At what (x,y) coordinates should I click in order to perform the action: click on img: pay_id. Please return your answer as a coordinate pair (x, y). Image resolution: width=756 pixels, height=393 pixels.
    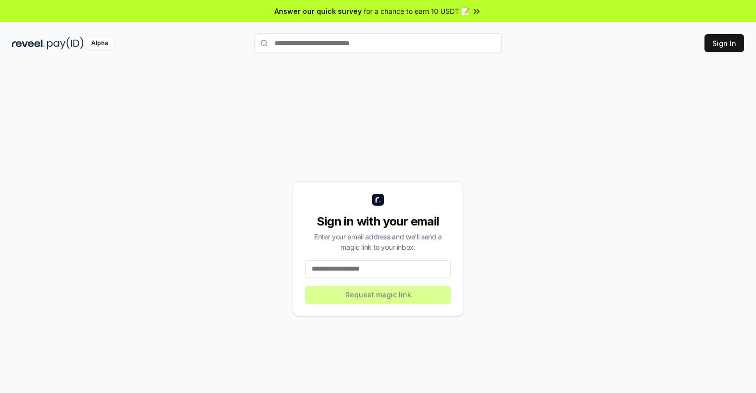
    Looking at the image, I should click on (65, 43).